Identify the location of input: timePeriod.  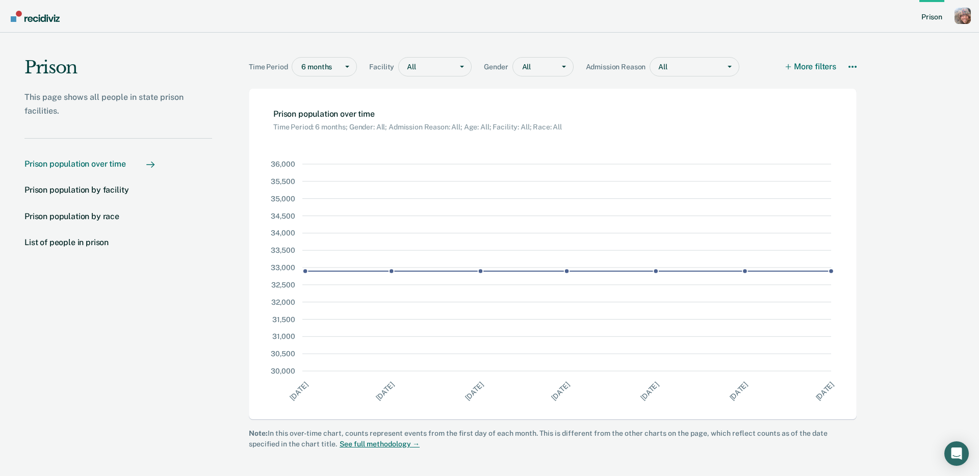
(302, 67).